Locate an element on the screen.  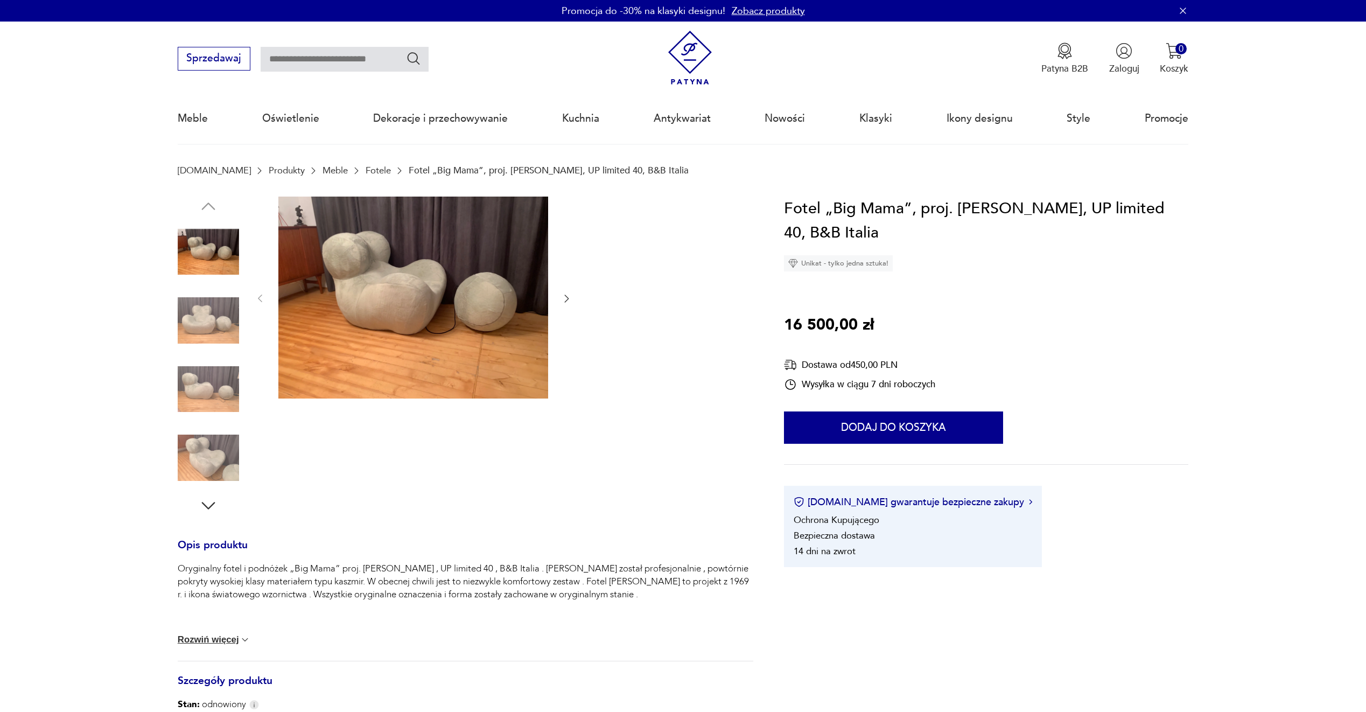
img: chevron down is located at coordinates (245, 639).